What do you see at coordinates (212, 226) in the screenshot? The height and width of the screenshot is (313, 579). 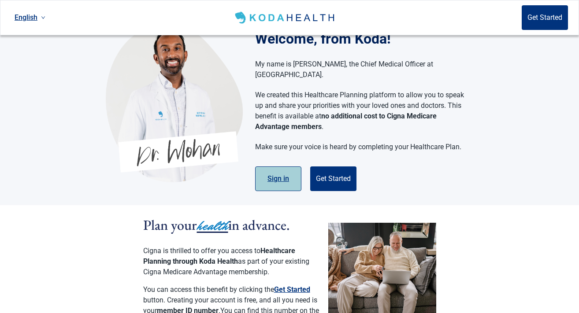 I see `span: health` at bounding box center [212, 226].